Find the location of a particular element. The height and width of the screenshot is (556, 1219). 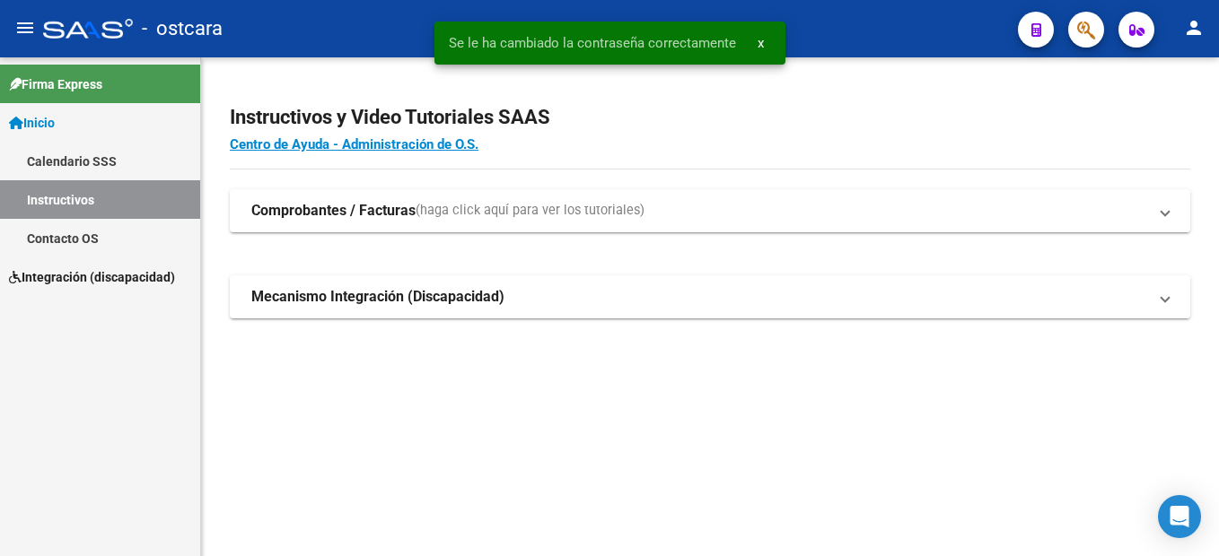

strong: Mecanismo Integración (Discapacidad) is located at coordinates (378, 297).